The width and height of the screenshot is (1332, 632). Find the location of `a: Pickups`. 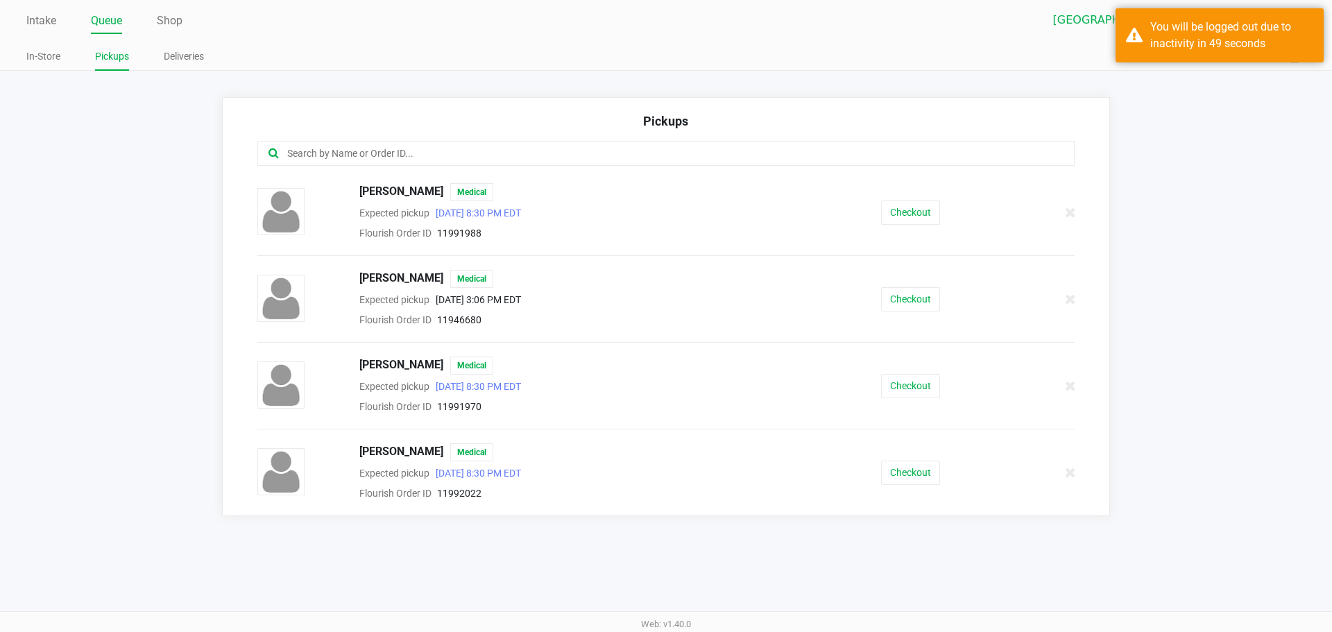

a: Pickups is located at coordinates (112, 56).